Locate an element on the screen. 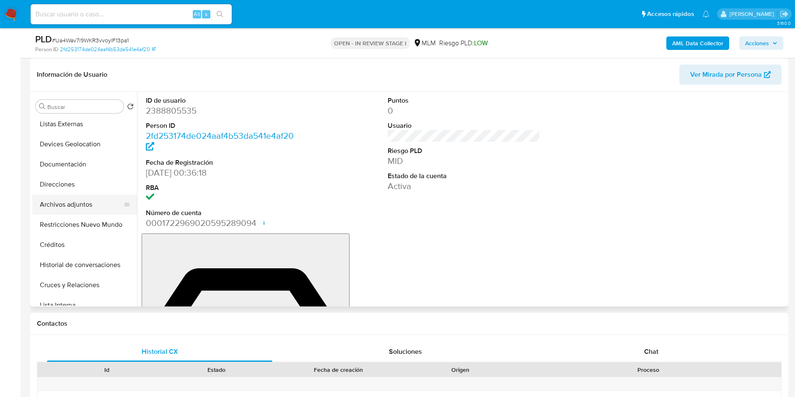 This screenshot has width=795, height=397. p: OPEN - IN REVIEW STAGE I is located at coordinates (370, 43).